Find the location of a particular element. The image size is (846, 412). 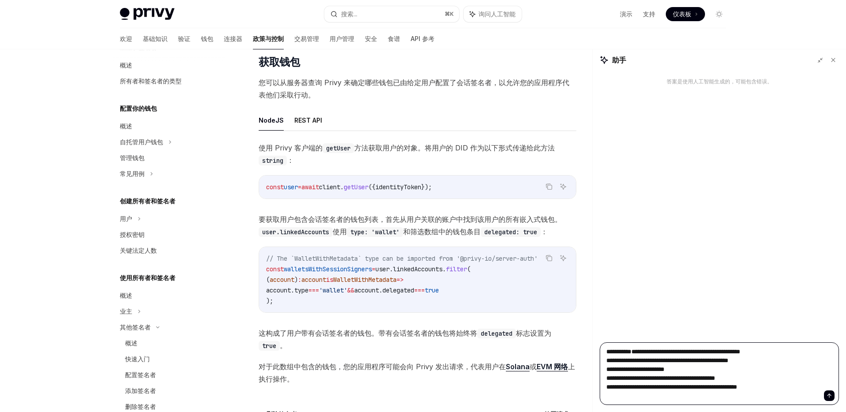

span: filter is located at coordinates (457, 269).